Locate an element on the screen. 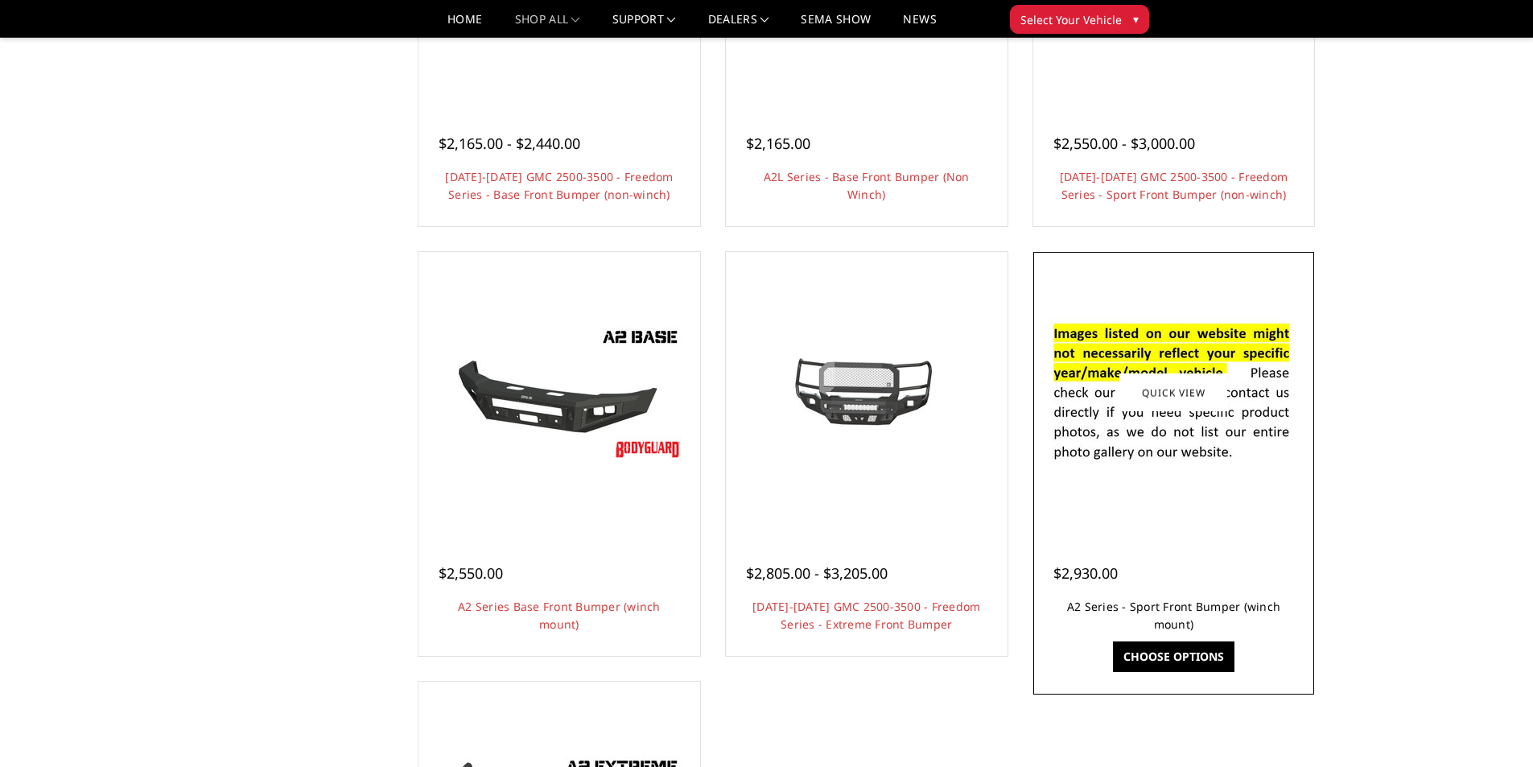 This screenshot has width=1533, height=767. a: Home is located at coordinates (464, 25).